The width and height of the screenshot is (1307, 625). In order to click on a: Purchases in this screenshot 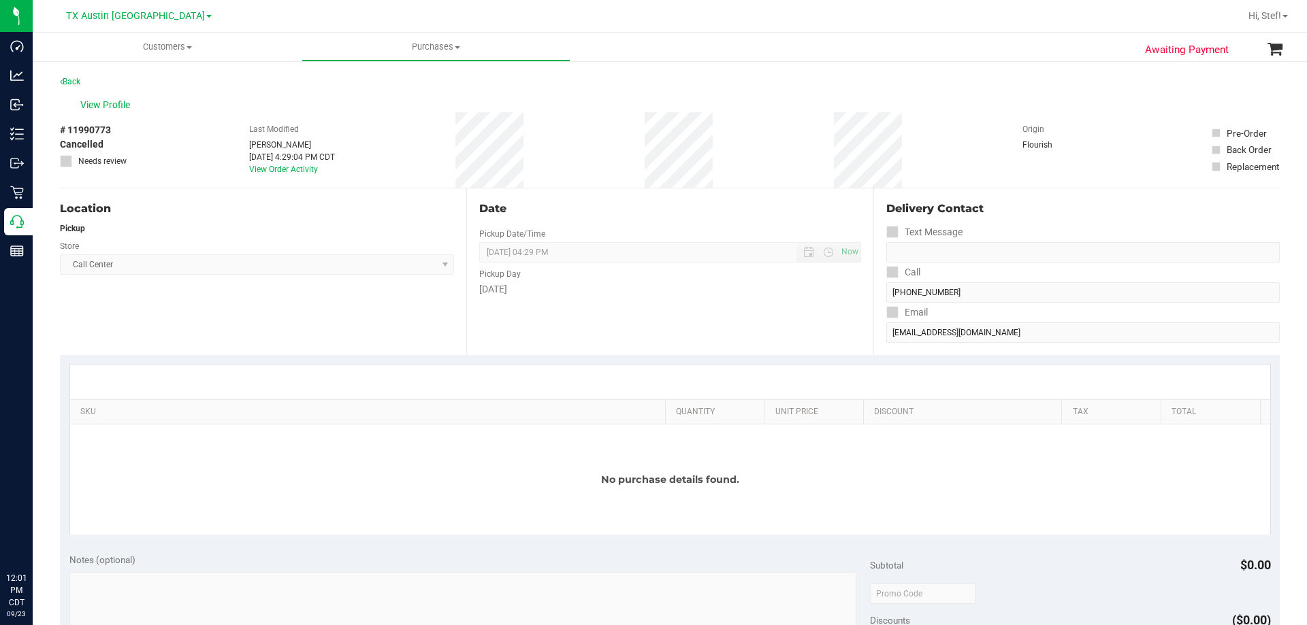, I will do `click(436, 47)`.